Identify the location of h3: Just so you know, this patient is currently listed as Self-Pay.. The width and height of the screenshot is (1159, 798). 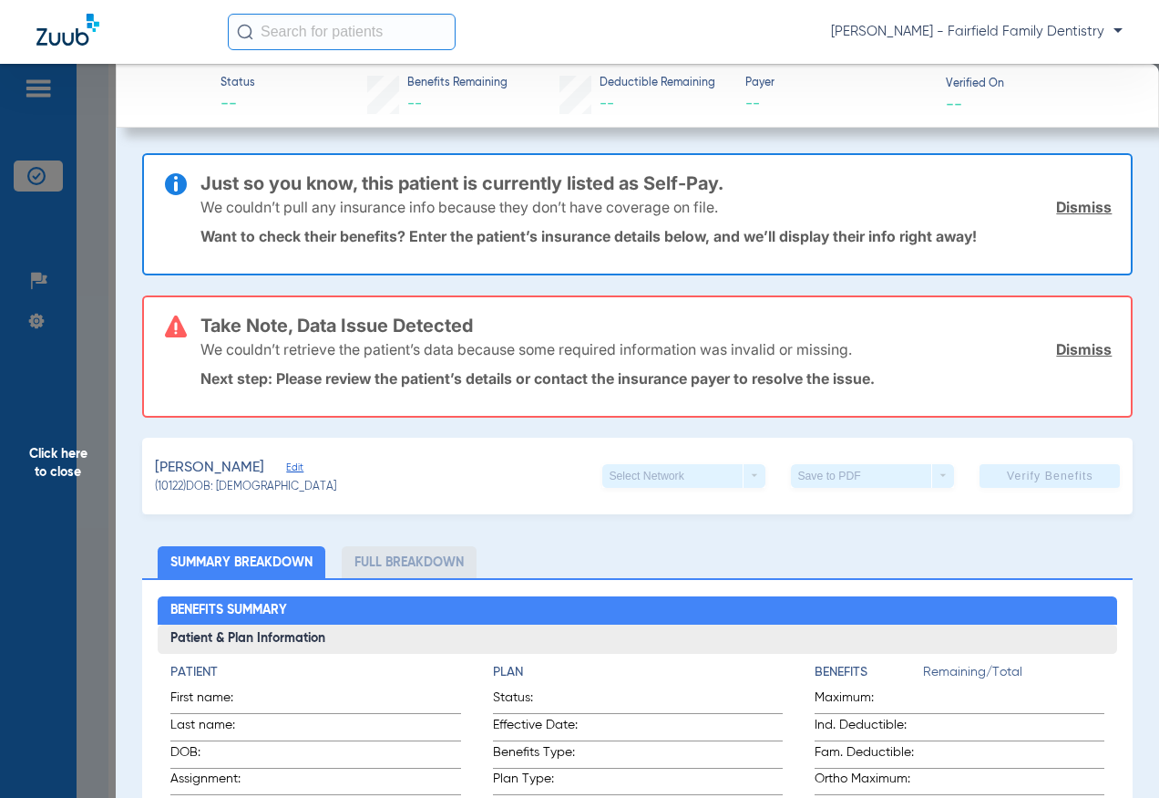
(656, 183).